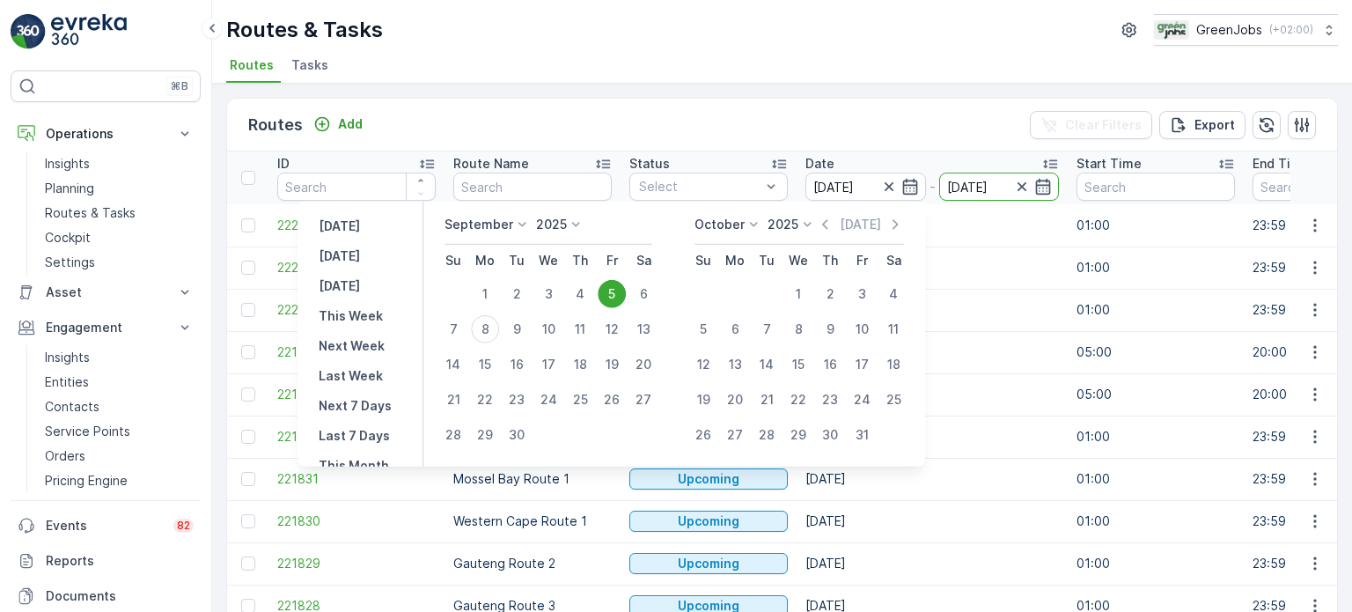 The height and width of the screenshot is (612, 1352). I want to click on p: Planning, so click(70, 188).